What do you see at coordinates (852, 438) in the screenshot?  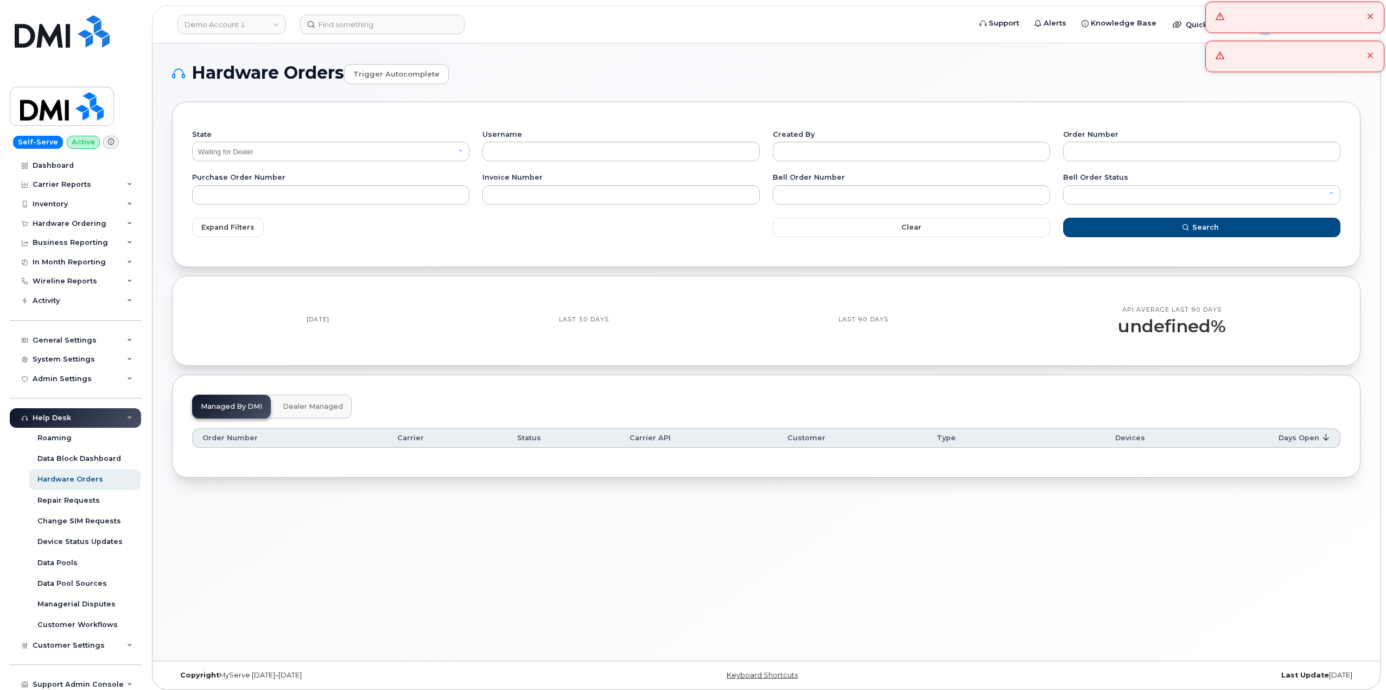 I see `th: Customer` at bounding box center [852, 438].